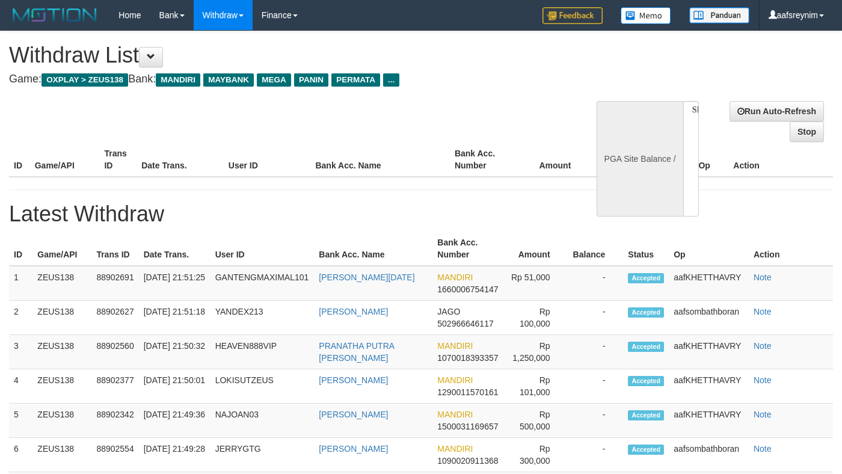 This screenshot has width=842, height=474. What do you see at coordinates (115, 352) in the screenshot?
I see `td: 88902560` at bounding box center [115, 352].